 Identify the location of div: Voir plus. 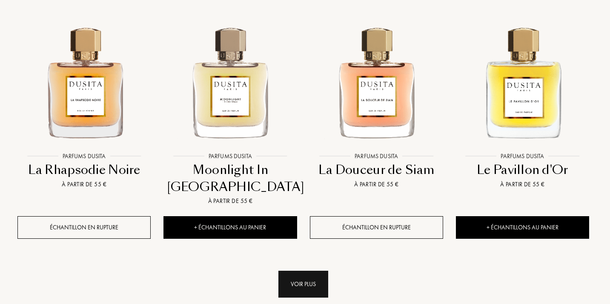
(303, 284).